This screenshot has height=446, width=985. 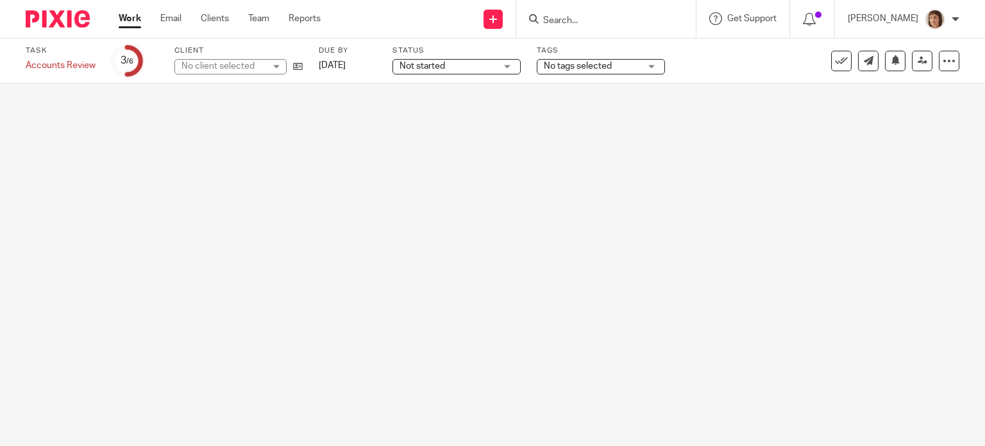 I want to click on a: Team, so click(x=259, y=19).